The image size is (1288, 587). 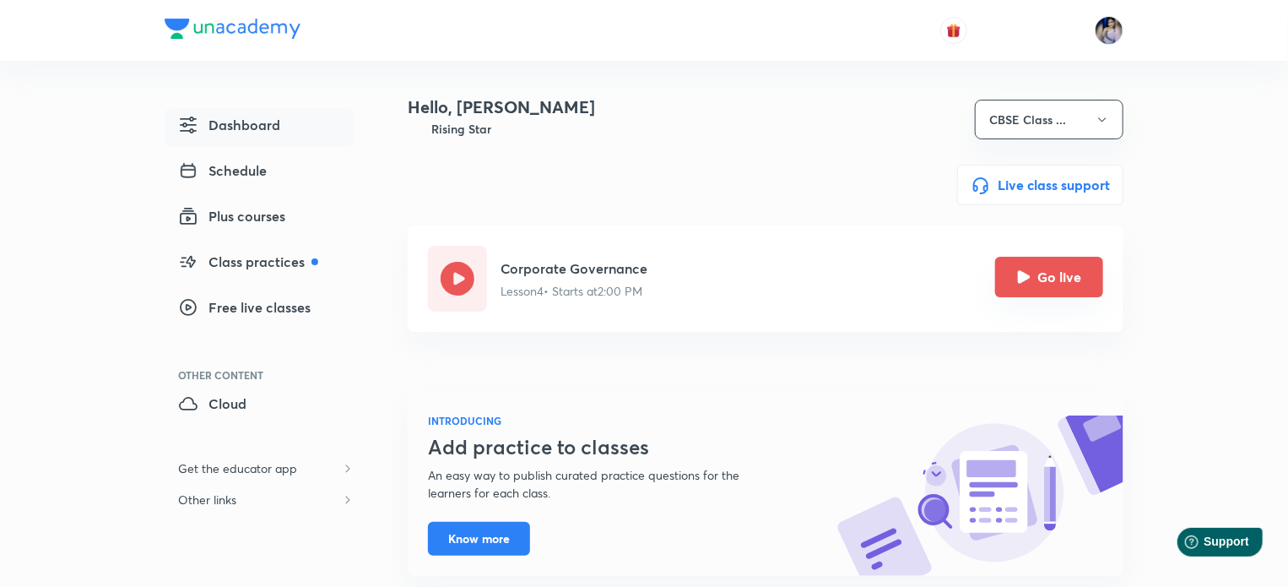 I want to click on span: Plus courses, so click(x=231, y=216).